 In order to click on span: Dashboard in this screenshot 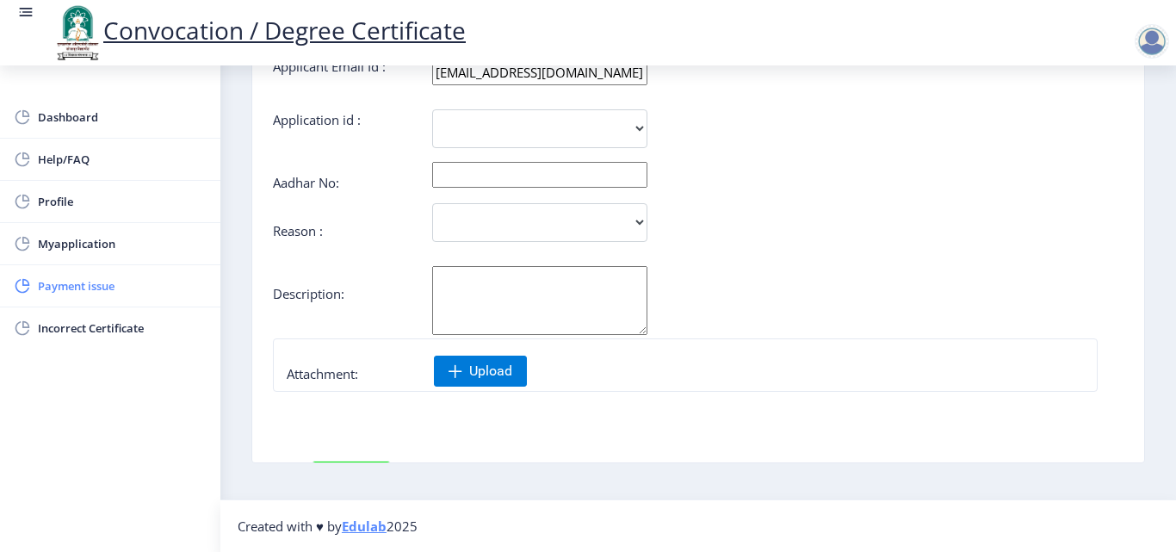, I will do `click(122, 117)`.